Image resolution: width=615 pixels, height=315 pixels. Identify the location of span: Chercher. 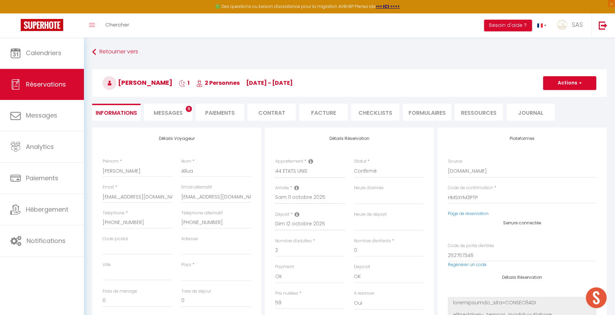
(117, 25).